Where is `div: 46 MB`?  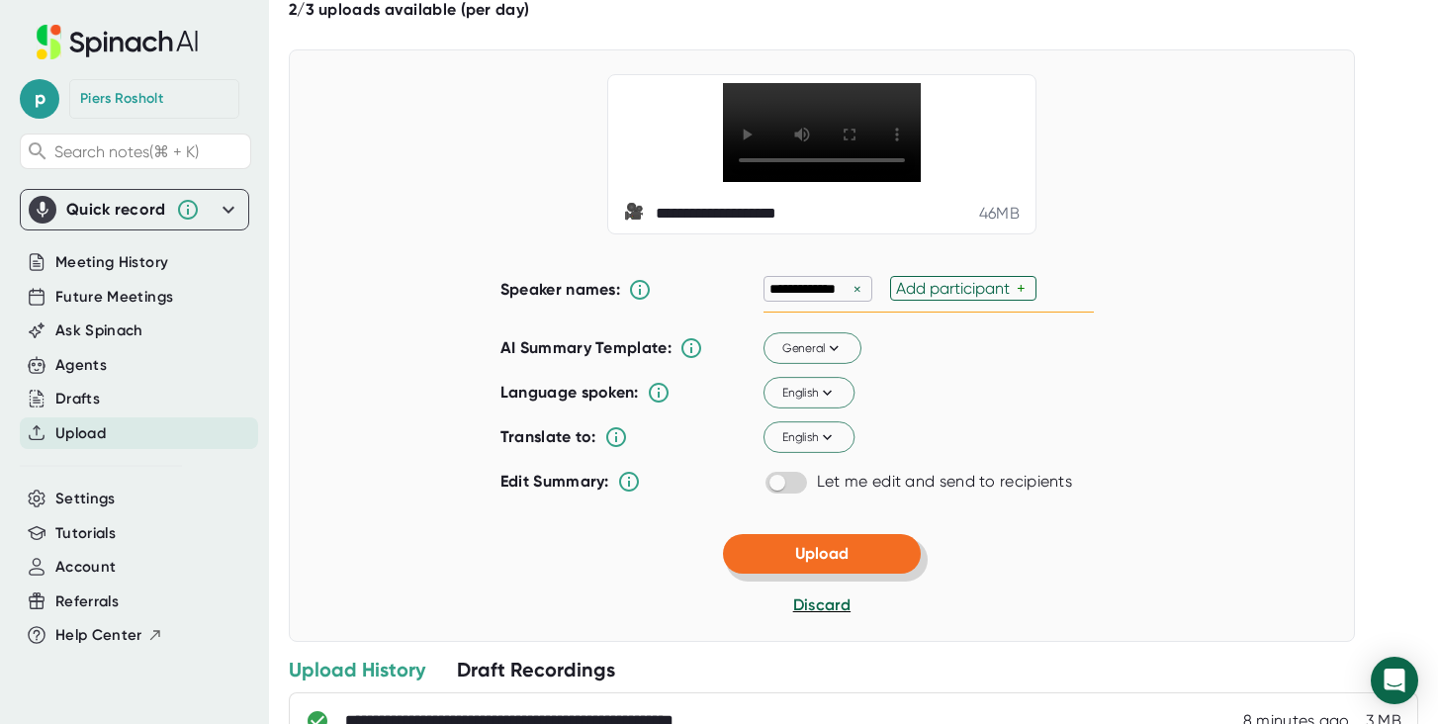
div: 46 MB is located at coordinates (999, 214).